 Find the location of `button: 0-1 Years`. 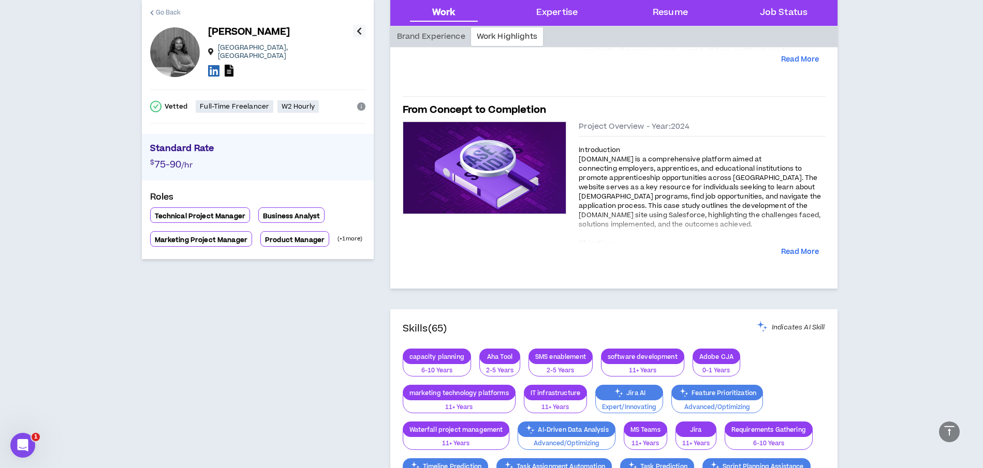

button: 0-1 Years is located at coordinates (716, 367).